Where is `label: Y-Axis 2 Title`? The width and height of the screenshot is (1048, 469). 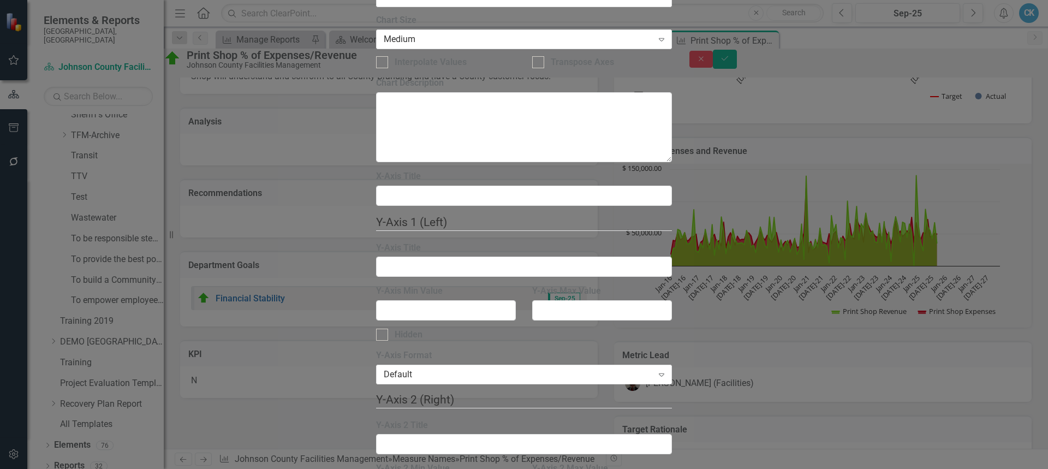 label: Y-Axis 2 Title is located at coordinates (524, 425).